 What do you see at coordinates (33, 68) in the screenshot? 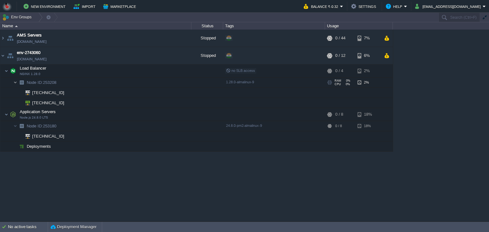
I see `span: Load Balancer` at bounding box center [33, 68].